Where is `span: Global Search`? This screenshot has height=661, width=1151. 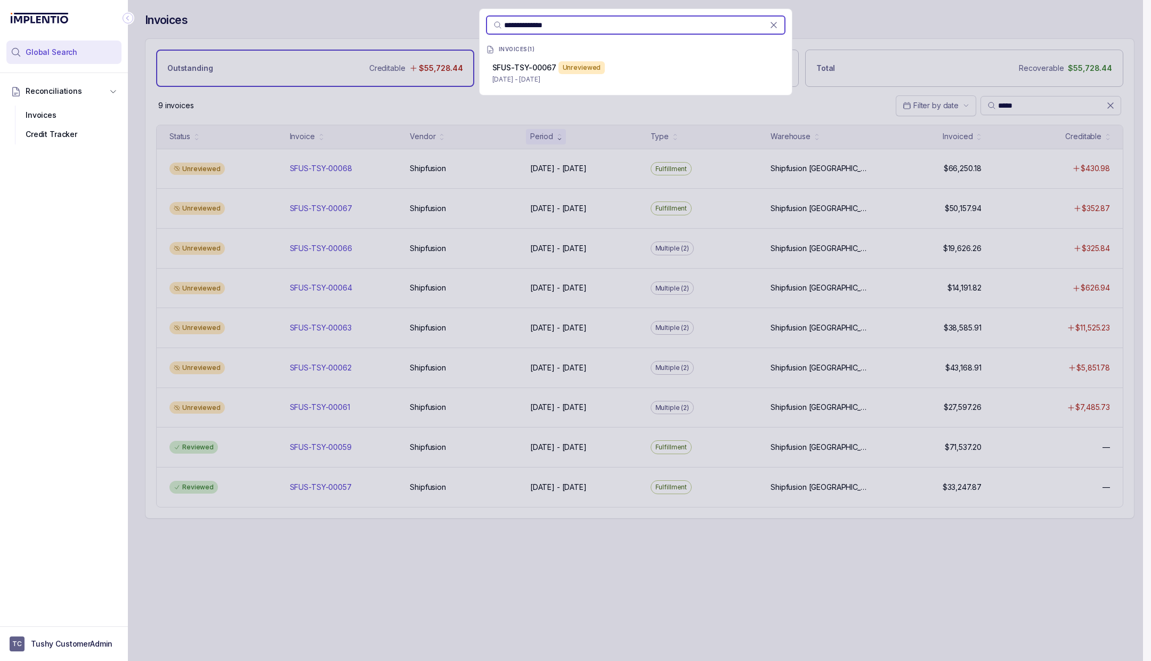 span: Global Search is located at coordinates (51, 52).